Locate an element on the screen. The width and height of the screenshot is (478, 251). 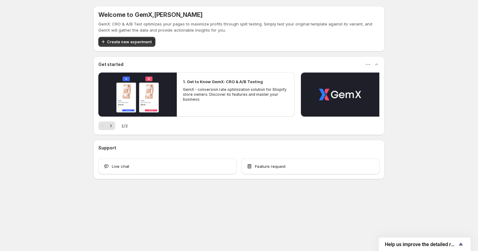
h2: 1. Get to Know GemX: CRO & A/B Testing is located at coordinates (223, 82).